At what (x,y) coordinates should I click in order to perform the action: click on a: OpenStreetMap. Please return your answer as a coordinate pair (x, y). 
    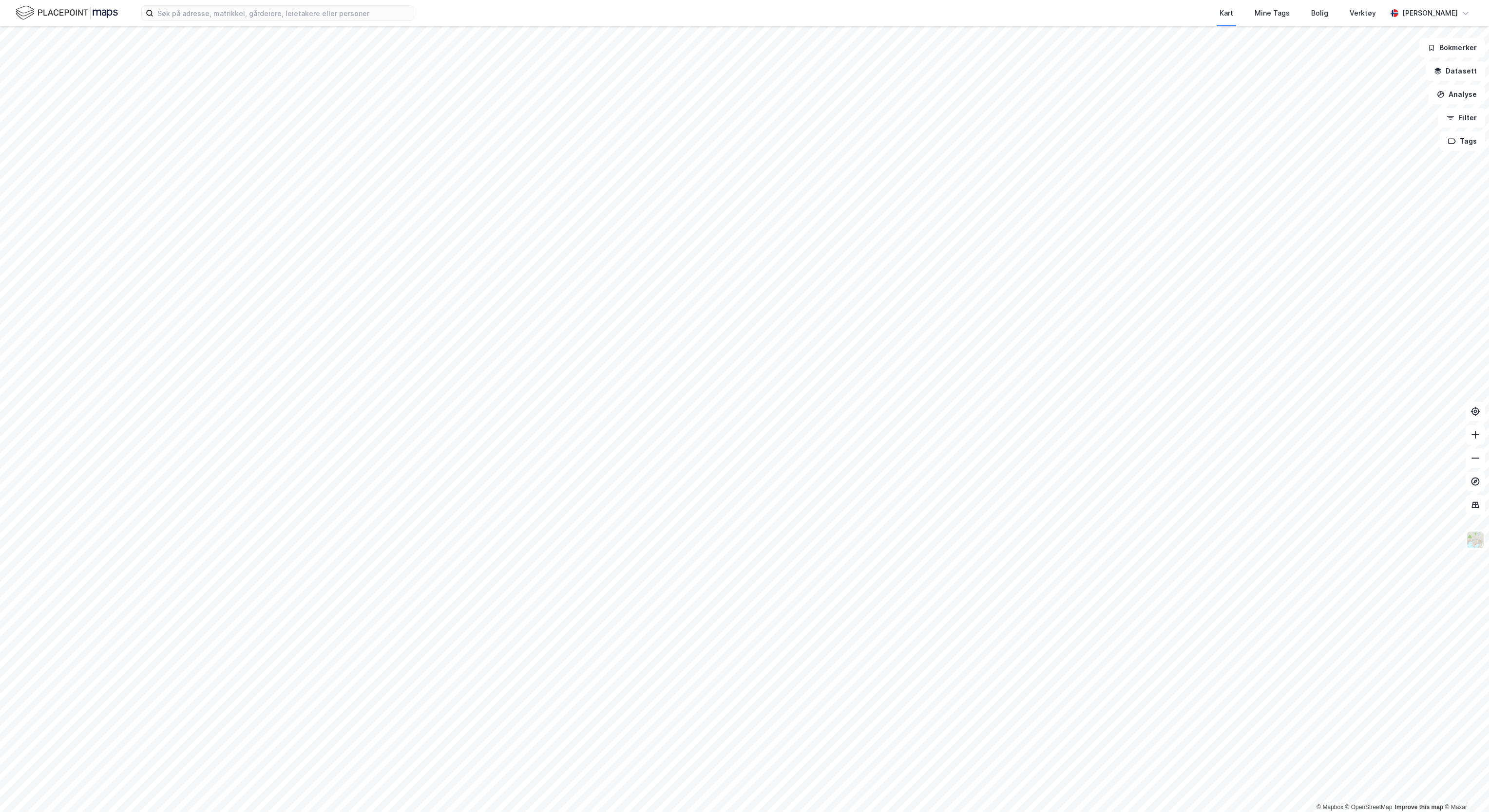
    Looking at the image, I should click on (1368, 807).